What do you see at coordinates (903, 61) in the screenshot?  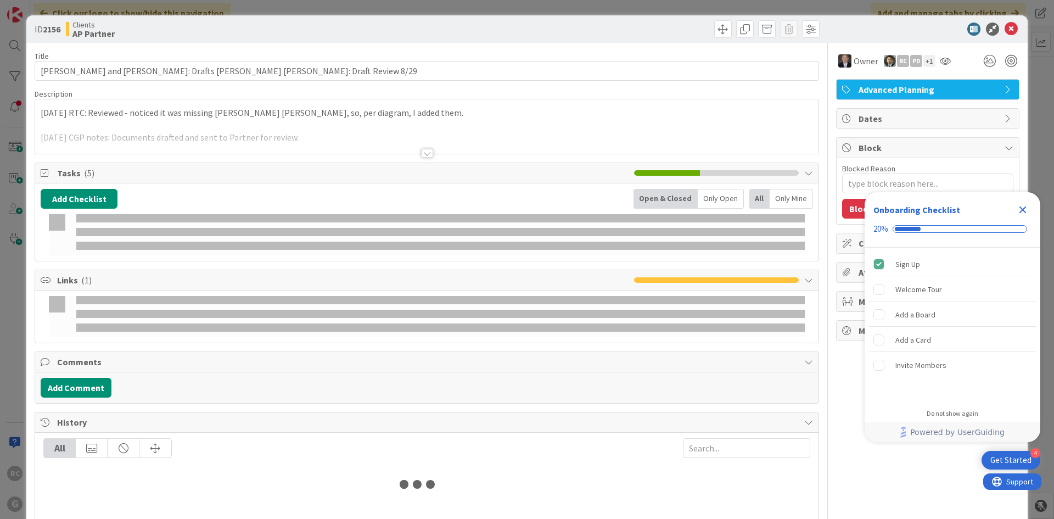 I see `div: RC` at bounding box center [903, 61].